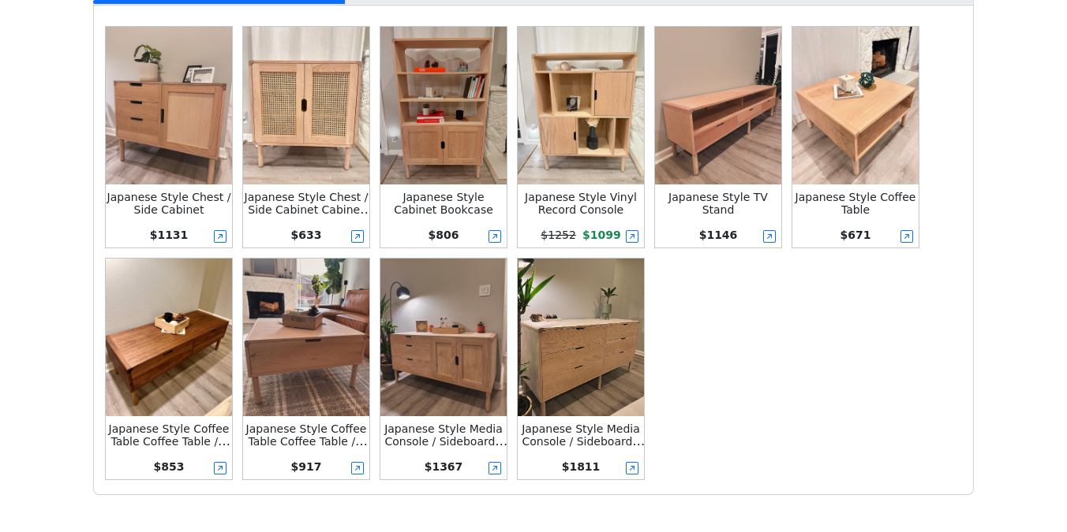 The width and height of the screenshot is (1067, 532). I want to click on div: Japanese Style Media Console / Sideboard / Credenza, so click(443, 435).